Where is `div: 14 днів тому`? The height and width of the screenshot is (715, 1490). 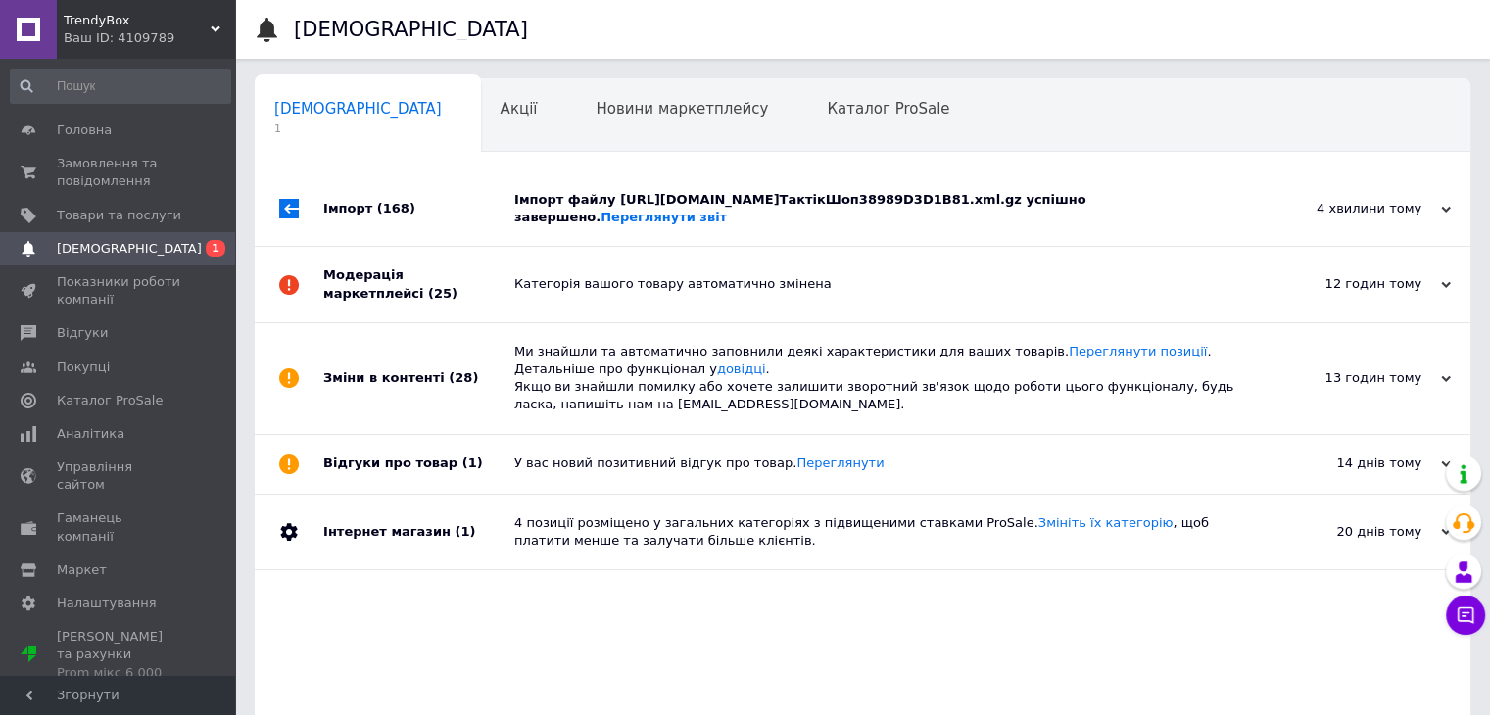 div: 14 днів тому is located at coordinates (1353, 463).